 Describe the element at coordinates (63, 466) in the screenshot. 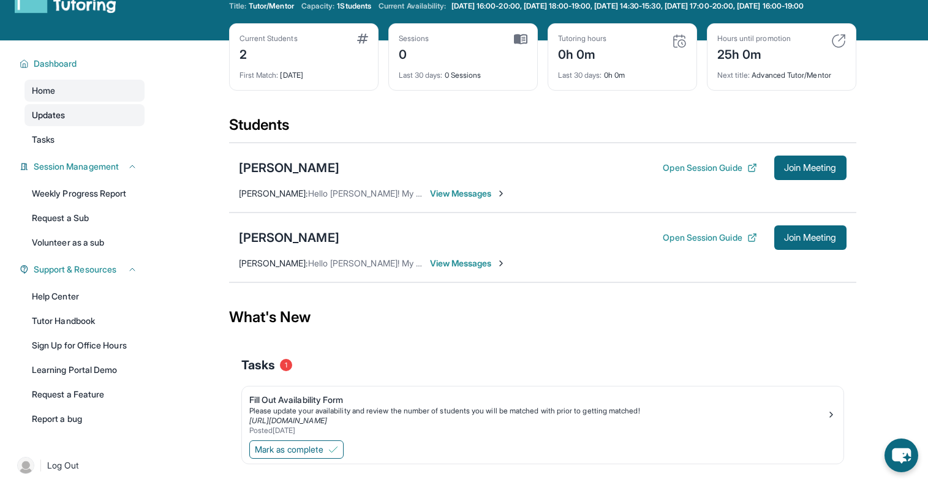

I see `span: Log Out` at that location.